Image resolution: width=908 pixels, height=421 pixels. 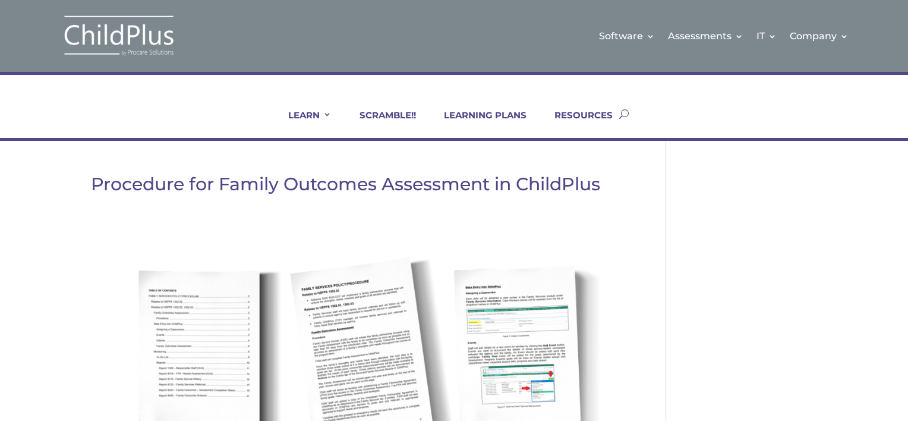 What do you see at coordinates (706, 36) in the screenshot?
I see `a: Assessments` at bounding box center [706, 36].